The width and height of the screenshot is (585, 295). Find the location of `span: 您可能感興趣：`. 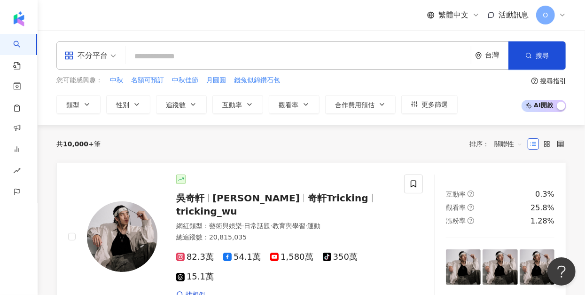

span: 您可能感興趣： is located at coordinates (79, 80).